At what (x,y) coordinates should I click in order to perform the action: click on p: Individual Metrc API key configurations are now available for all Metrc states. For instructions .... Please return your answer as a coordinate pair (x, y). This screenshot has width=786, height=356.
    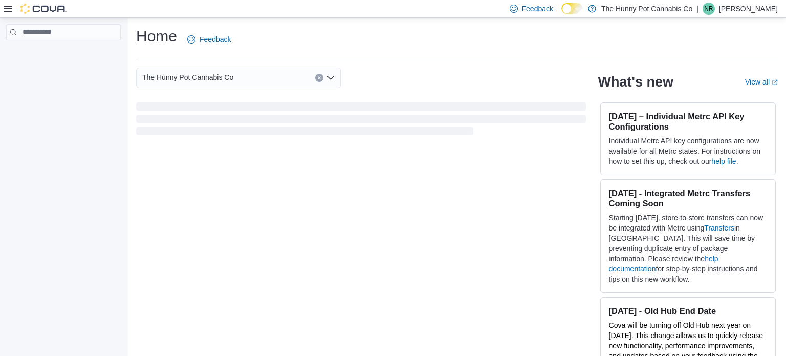
    Looking at the image, I should click on (688, 151).